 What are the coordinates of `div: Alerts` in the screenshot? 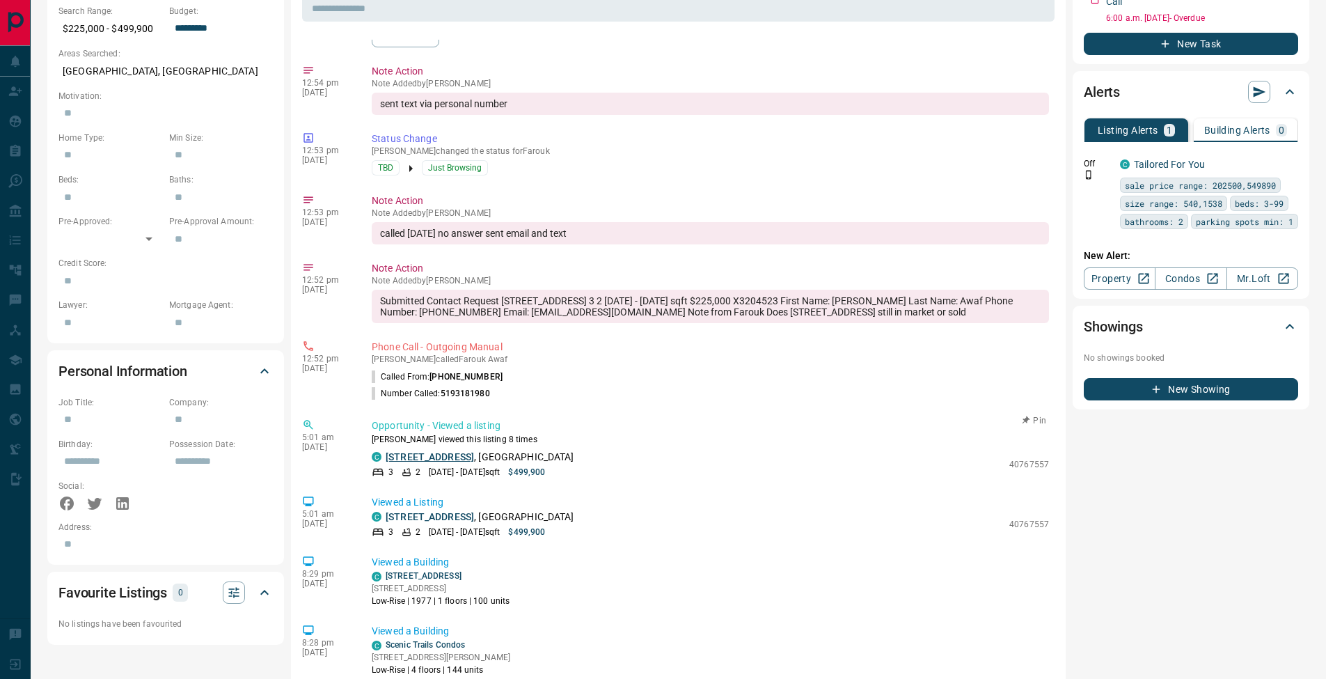 It's located at (1191, 92).